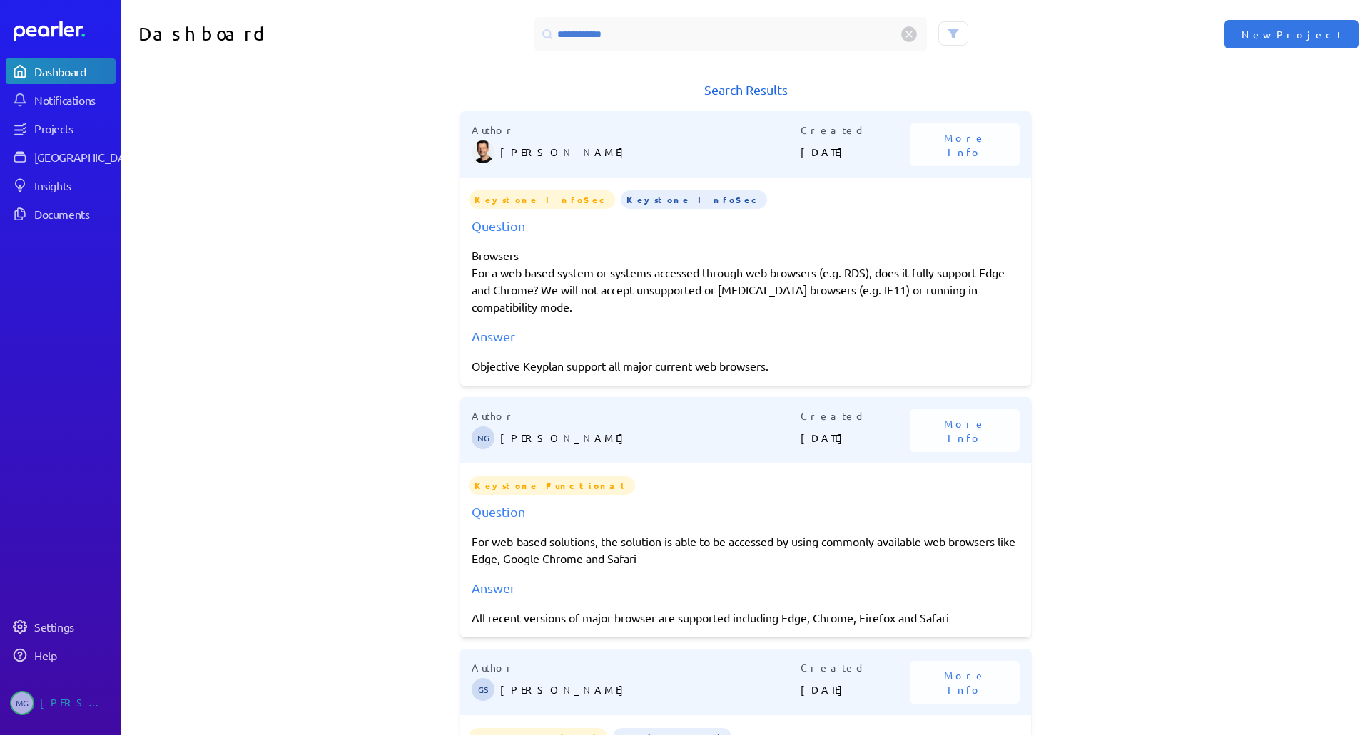  I want to click on span: Natasha Gray, so click(483, 438).